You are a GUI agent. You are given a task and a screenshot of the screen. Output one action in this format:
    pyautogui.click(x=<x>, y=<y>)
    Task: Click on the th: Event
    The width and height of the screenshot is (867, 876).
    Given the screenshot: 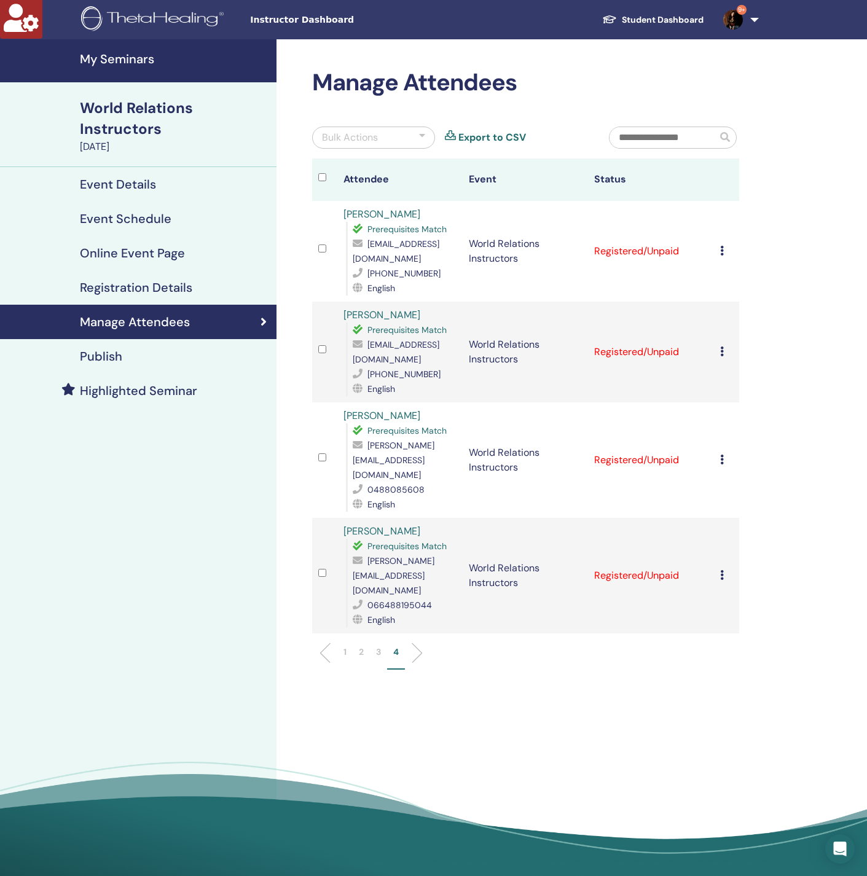 What is the action you would take?
    pyautogui.click(x=525, y=179)
    